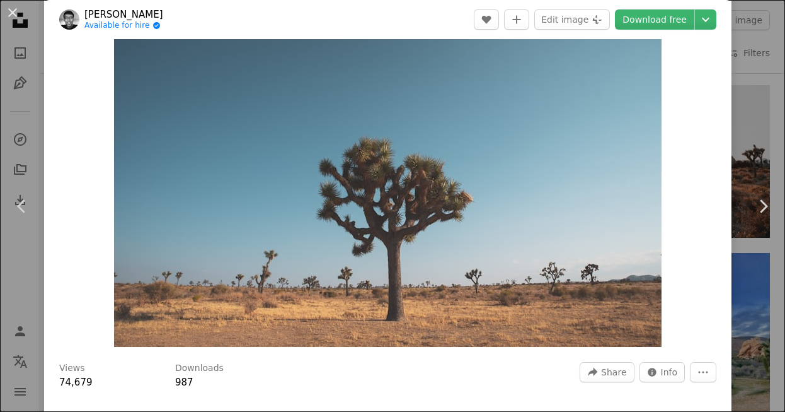  I want to click on button: Choose download size, so click(706, 20).